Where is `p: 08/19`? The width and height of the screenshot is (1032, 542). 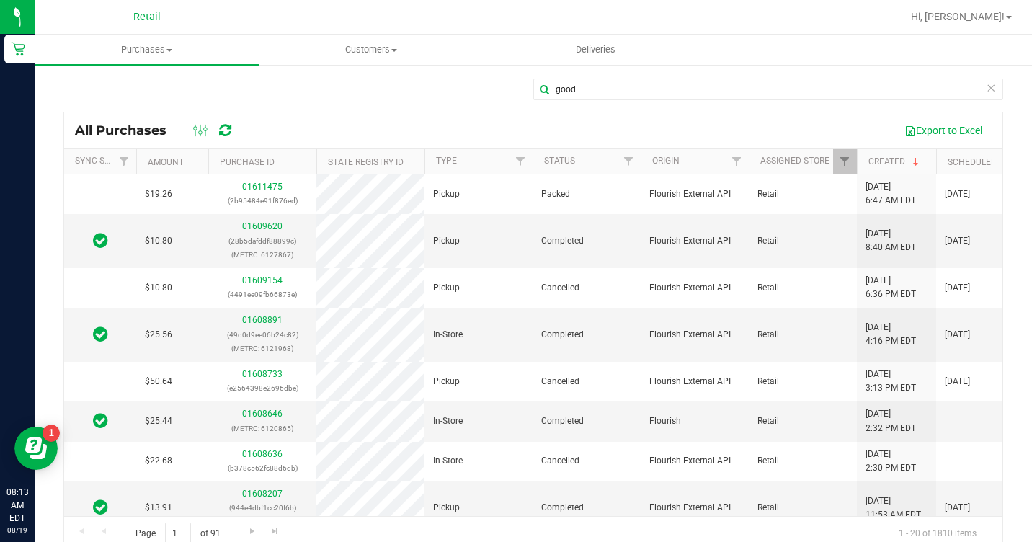 p: 08/19 is located at coordinates (17, 530).